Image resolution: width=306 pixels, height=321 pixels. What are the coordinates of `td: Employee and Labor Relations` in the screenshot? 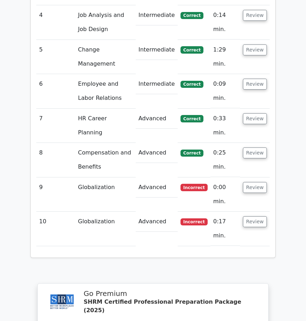 It's located at (105, 91).